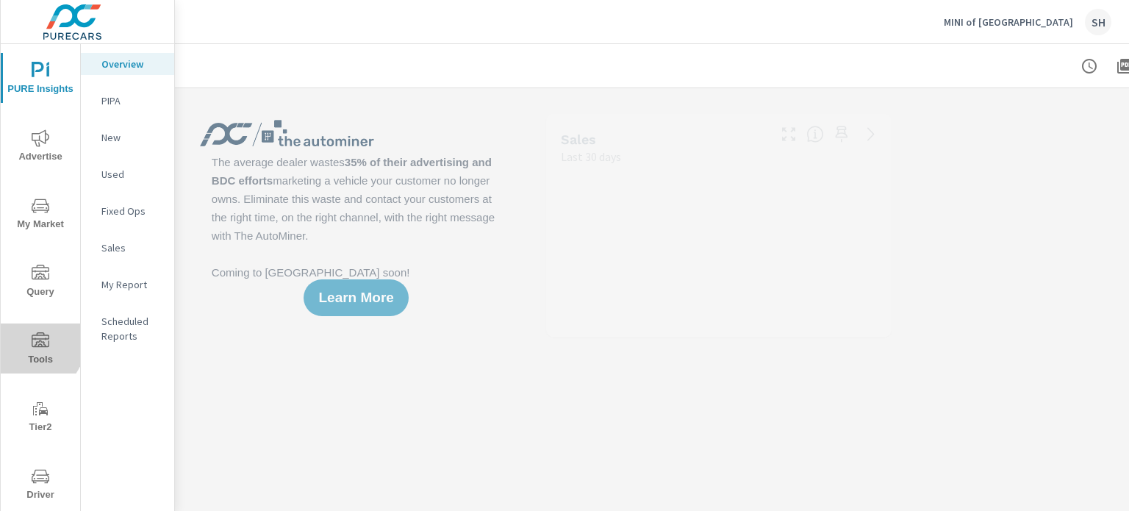  What do you see at coordinates (591, 157) in the screenshot?
I see `p: Last 30 days` at bounding box center [591, 157].